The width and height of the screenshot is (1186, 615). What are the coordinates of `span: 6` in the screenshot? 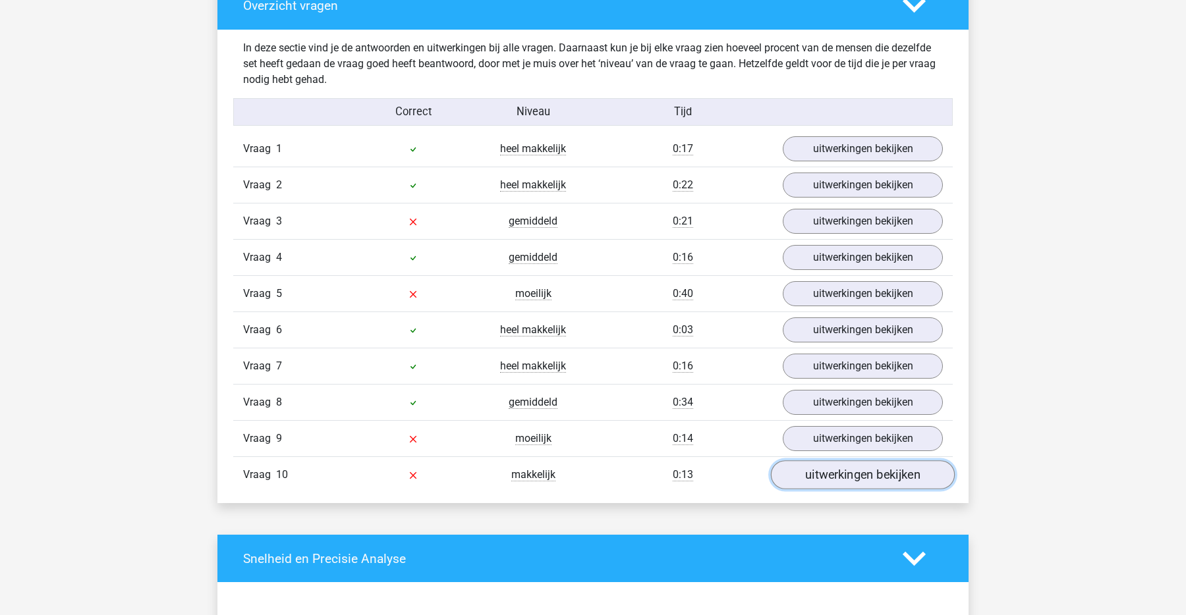 It's located at (279, 329).